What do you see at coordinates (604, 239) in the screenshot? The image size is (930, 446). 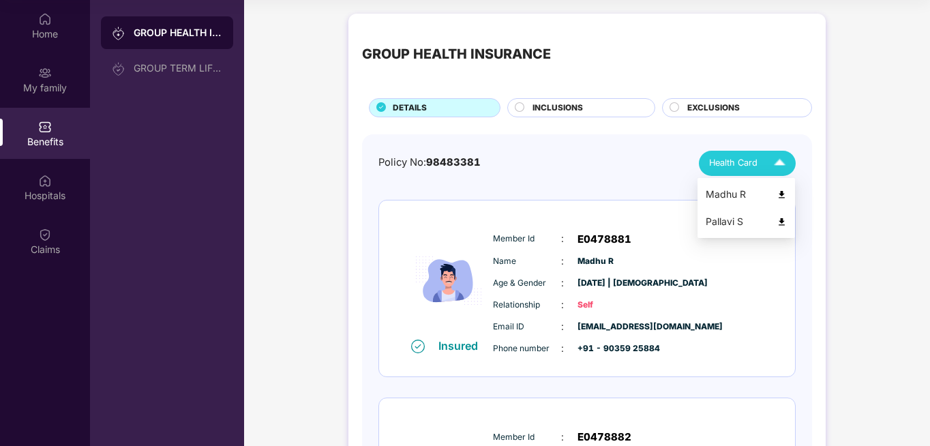 I see `span: E0478881` at bounding box center [604, 239].